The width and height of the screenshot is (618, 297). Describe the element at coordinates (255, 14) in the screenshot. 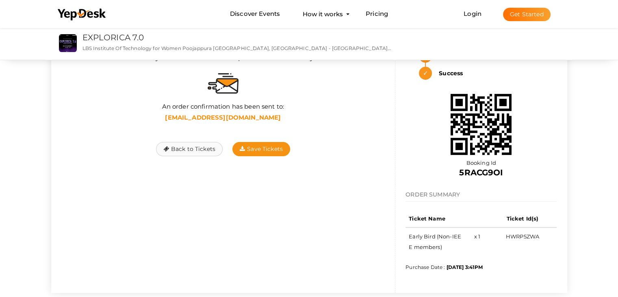

I see `a: Discover Events` at that location.